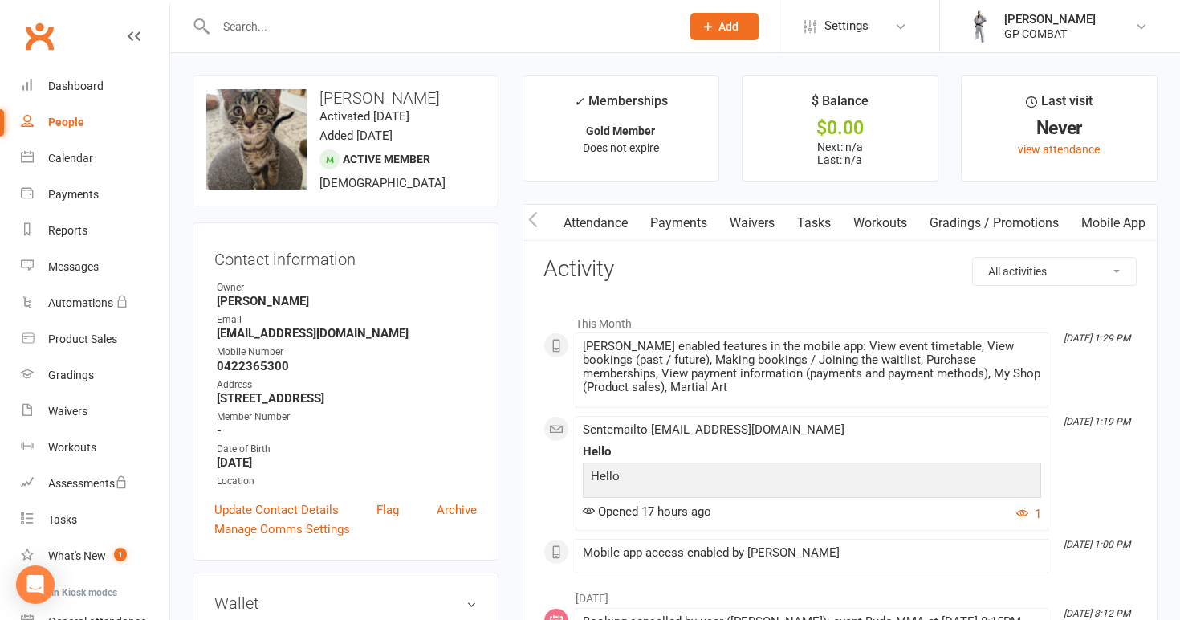 This screenshot has width=1180, height=620. What do you see at coordinates (95, 555) in the screenshot?
I see `a: What's New1` at bounding box center [95, 555].